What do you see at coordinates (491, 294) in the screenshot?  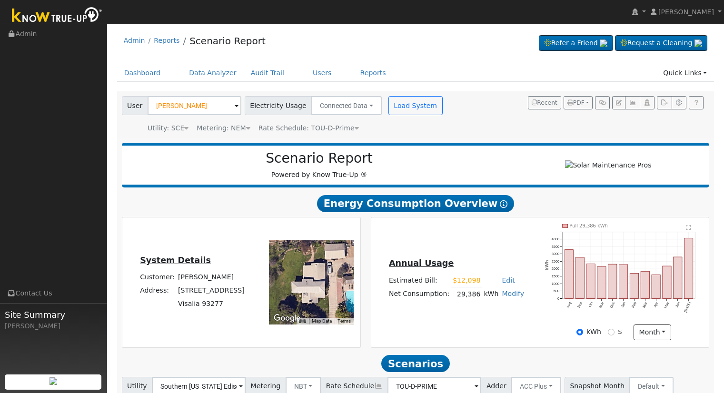 I see `td: kWh` at bounding box center [491, 294].